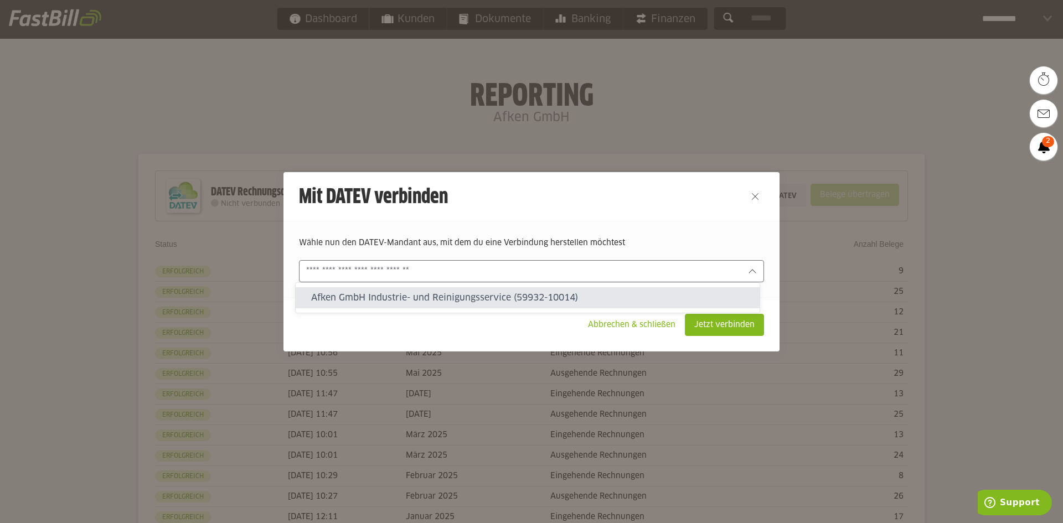 Image resolution: width=1063 pixels, height=523 pixels. Describe the element at coordinates (531, 243) in the screenshot. I see `p: Wähle nun den DATEV-Mandant aus, mit dem du eine Verbindung herstellen möchtest` at that location.